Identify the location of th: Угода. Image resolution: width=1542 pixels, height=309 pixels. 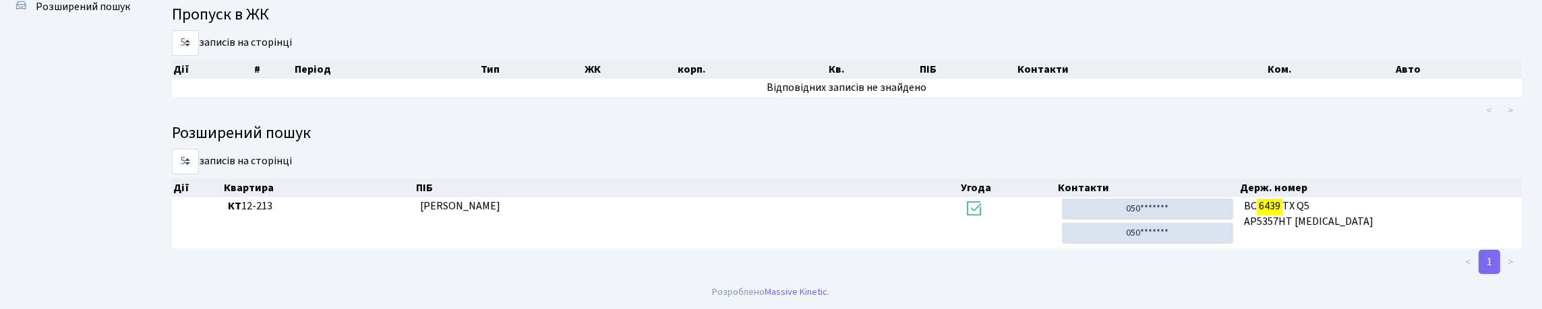
(1008, 188).